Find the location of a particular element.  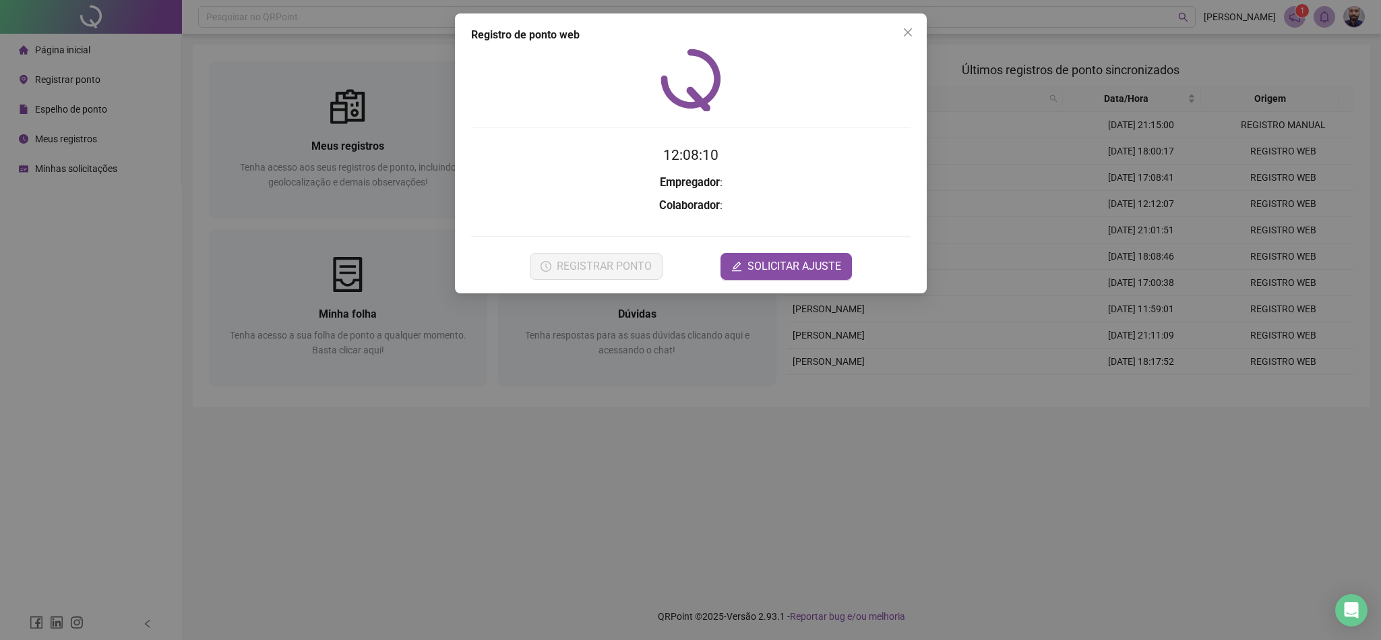

button: editSOLICITAR AJUSTE is located at coordinates (786, 266).